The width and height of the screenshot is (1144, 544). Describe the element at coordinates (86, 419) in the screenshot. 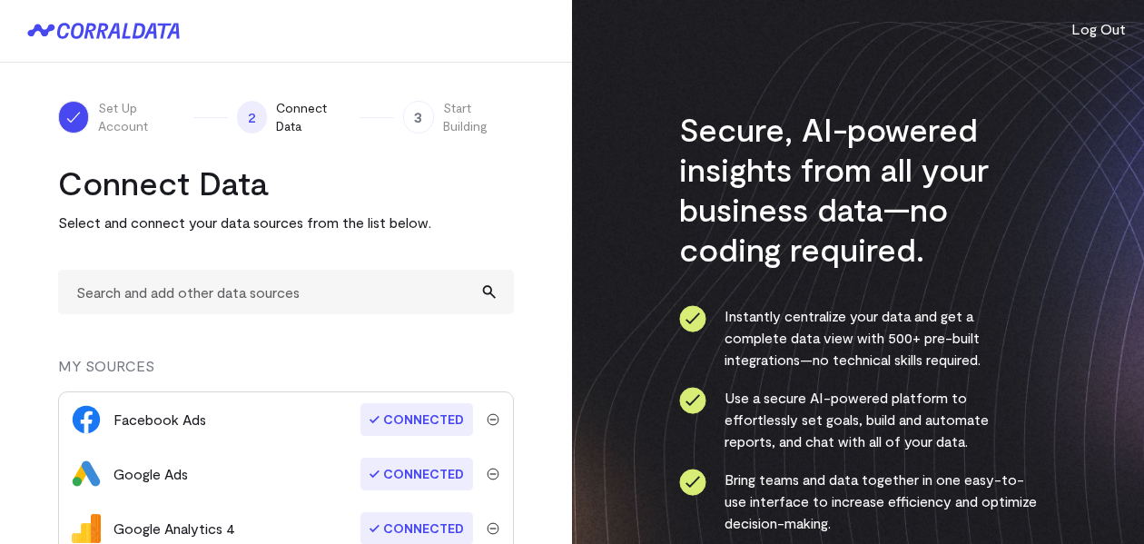

I see `img: facebook_ads-56946ca1.svg` at that location.